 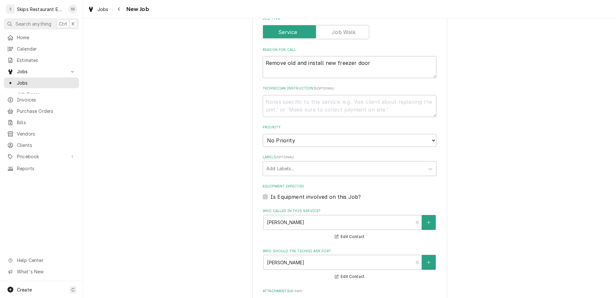 I want to click on span: Calendar, so click(x=46, y=49).